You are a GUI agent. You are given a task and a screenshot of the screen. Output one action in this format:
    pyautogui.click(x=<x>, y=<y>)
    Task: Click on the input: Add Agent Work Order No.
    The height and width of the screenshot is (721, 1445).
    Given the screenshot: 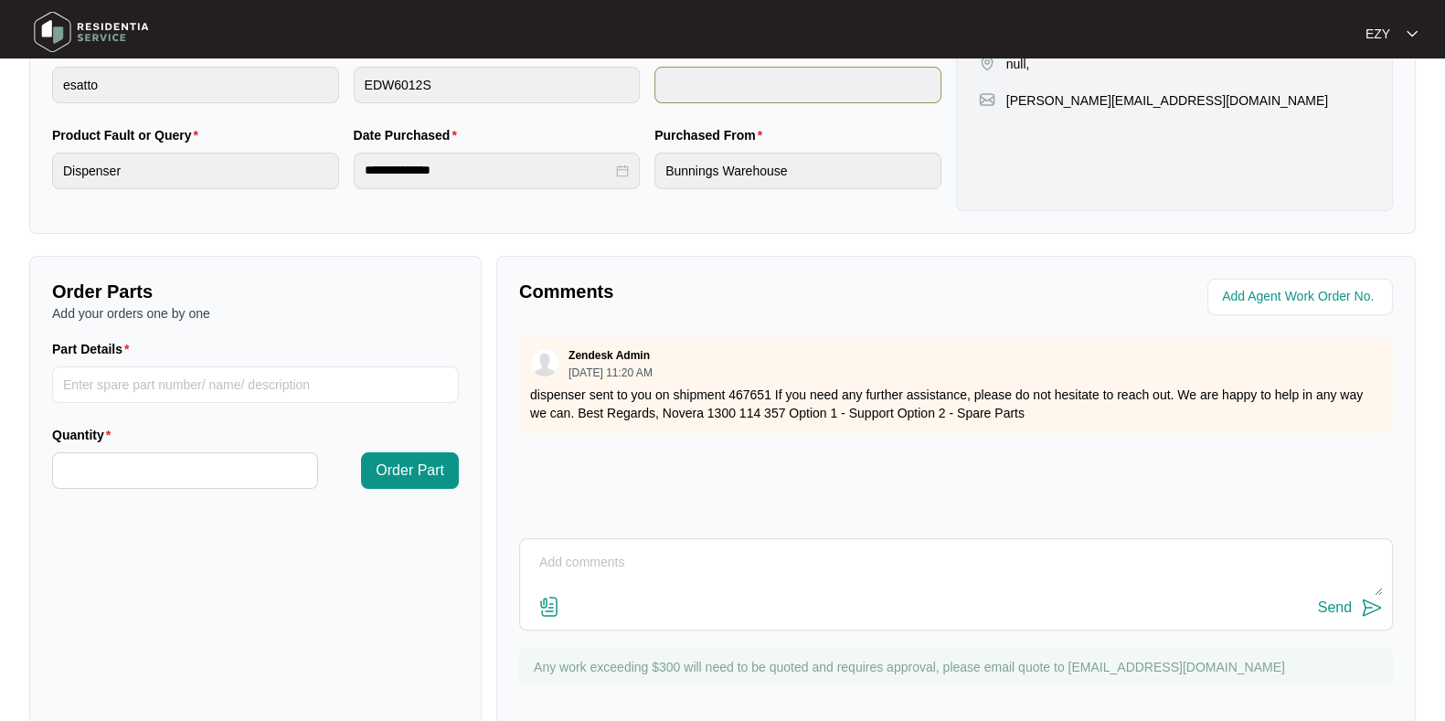 What is the action you would take?
    pyautogui.click(x=1302, y=297)
    